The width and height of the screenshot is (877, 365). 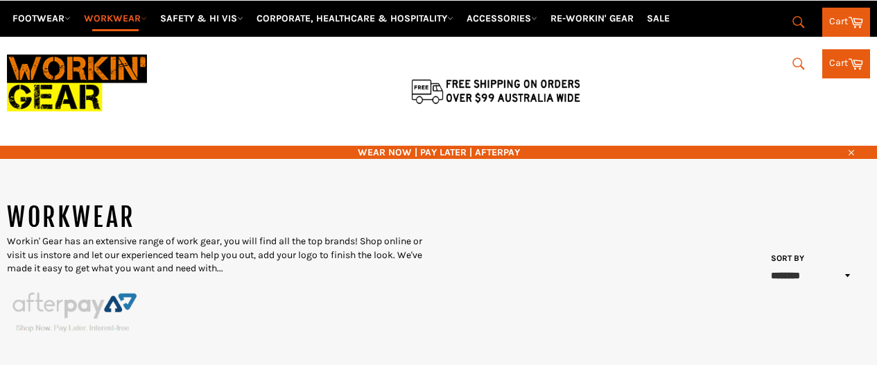 I want to click on img: Workin Gear leaders in Workwear, Safety Boots, PPE, Uniforms. Australia's No.1 in Workwear, so click(x=77, y=82).